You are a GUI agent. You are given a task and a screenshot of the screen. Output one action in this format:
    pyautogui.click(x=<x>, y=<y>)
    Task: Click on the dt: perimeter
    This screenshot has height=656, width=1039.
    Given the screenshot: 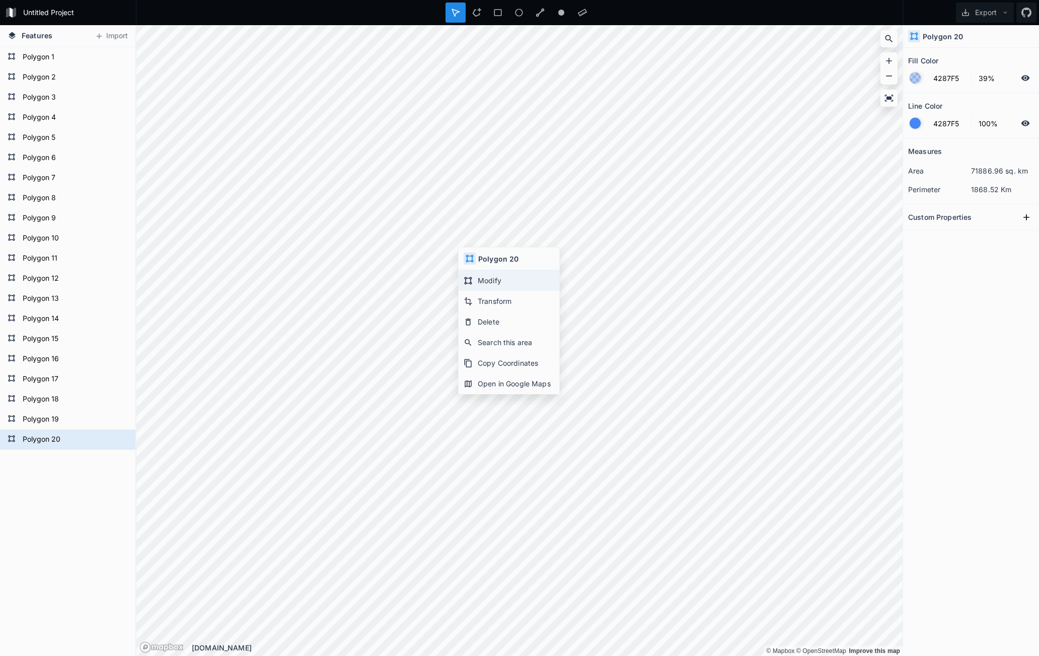 What is the action you would take?
    pyautogui.click(x=939, y=189)
    